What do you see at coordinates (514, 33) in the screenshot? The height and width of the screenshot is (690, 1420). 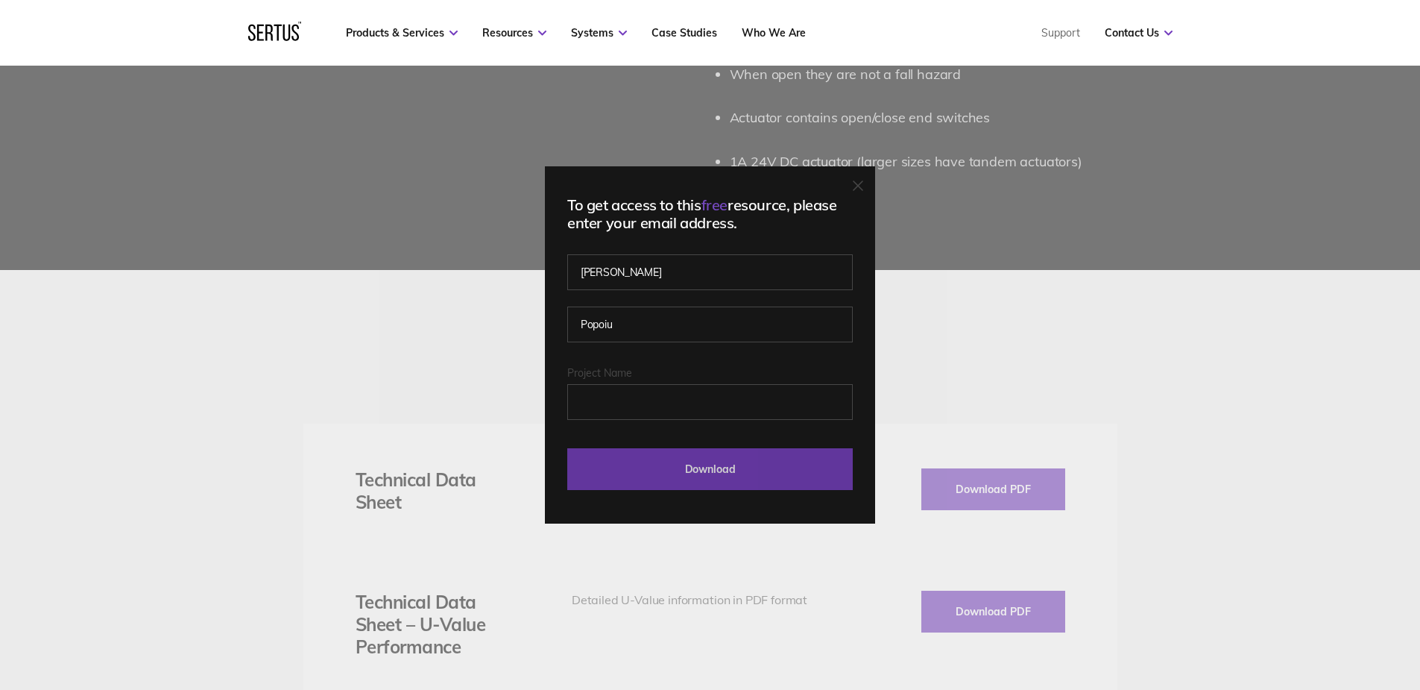 I see `a: Resources` at bounding box center [514, 33].